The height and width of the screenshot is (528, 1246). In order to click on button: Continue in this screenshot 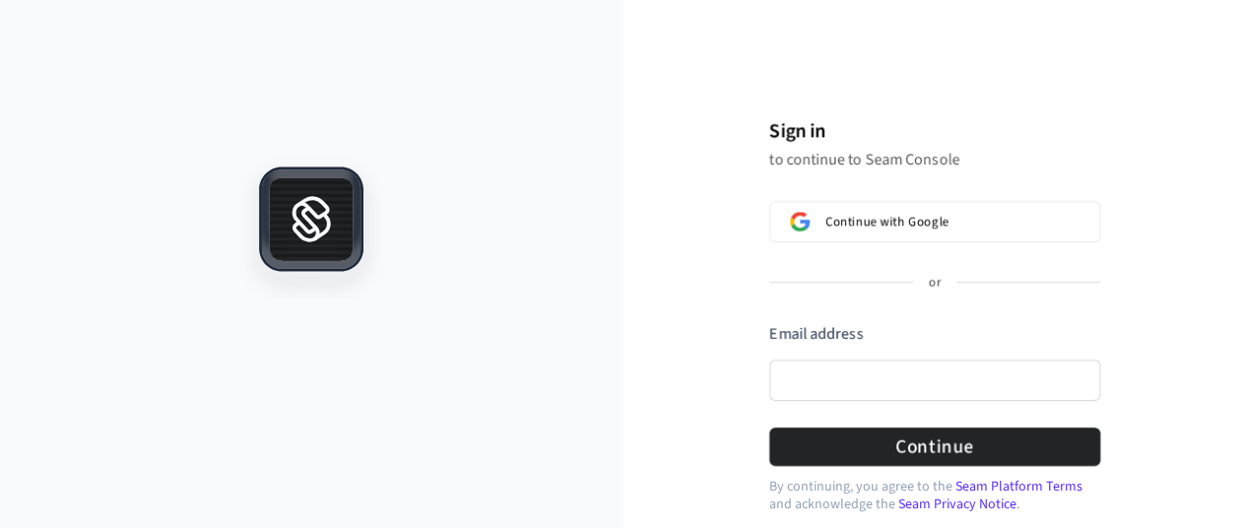, I will do `click(935, 446)`.